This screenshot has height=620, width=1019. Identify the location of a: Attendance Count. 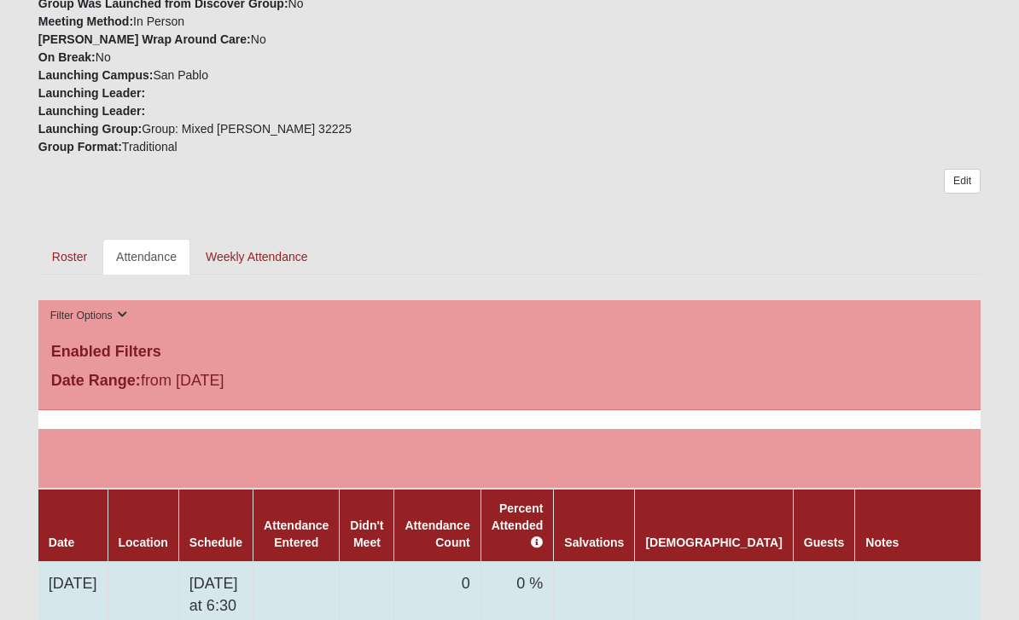
(437, 534).